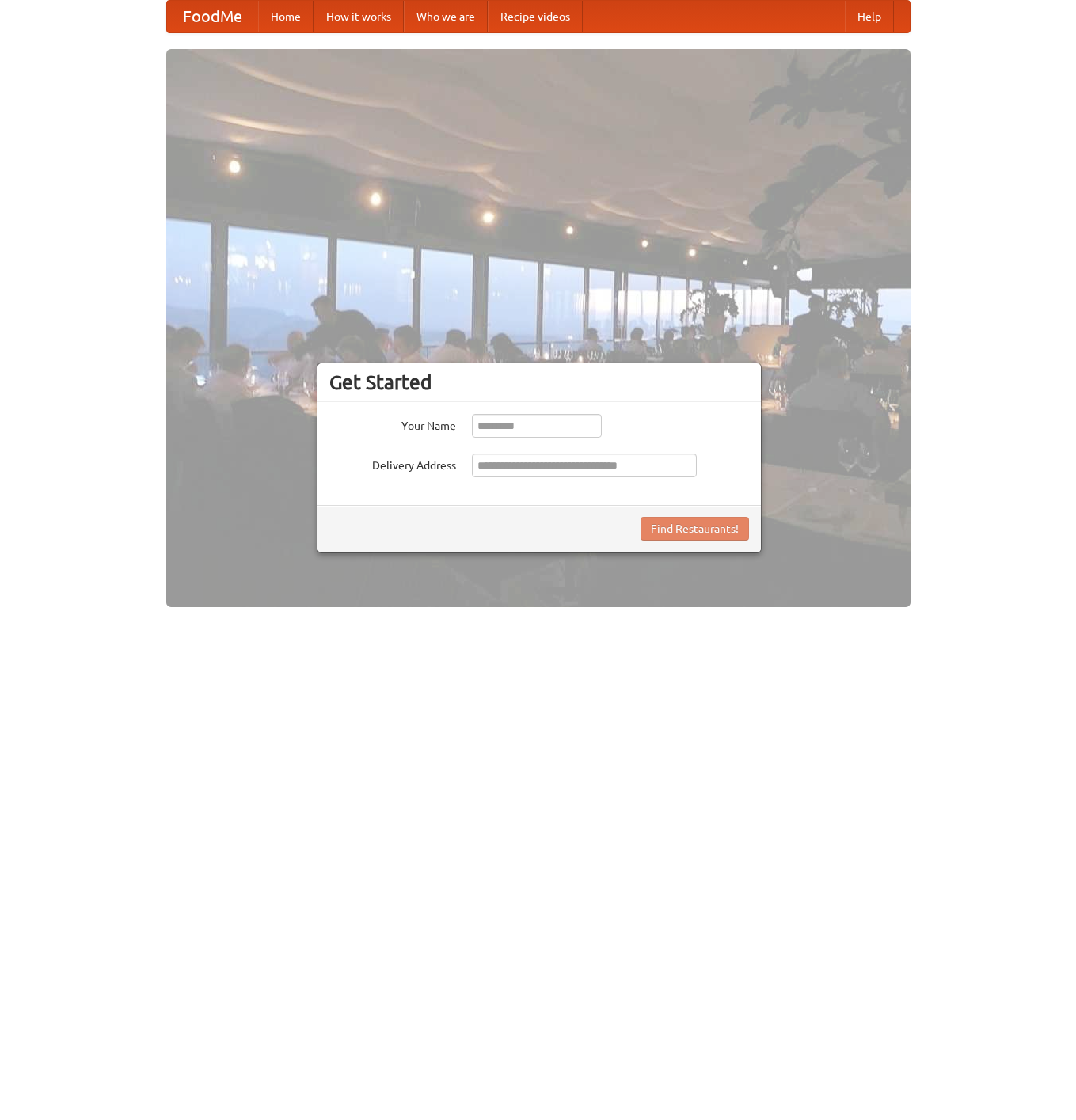 Image resolution: width=1076 pixels, height=1120 pixels. I want to click on a: How it works, so click(359, 17).